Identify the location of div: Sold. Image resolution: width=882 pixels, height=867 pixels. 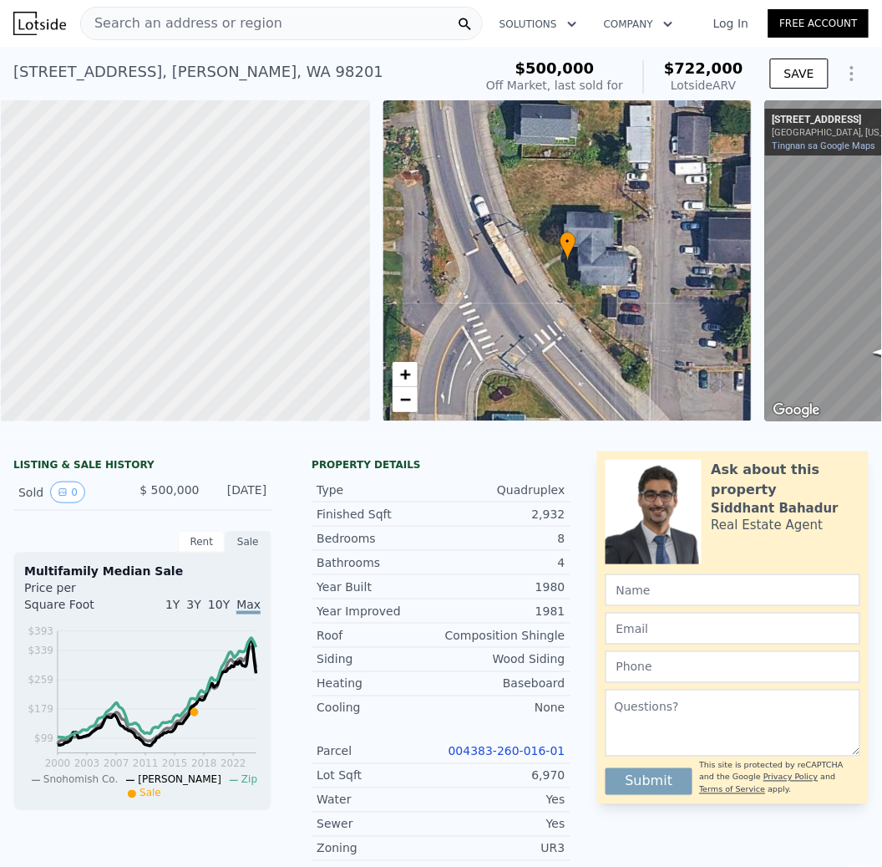
(72, 492).